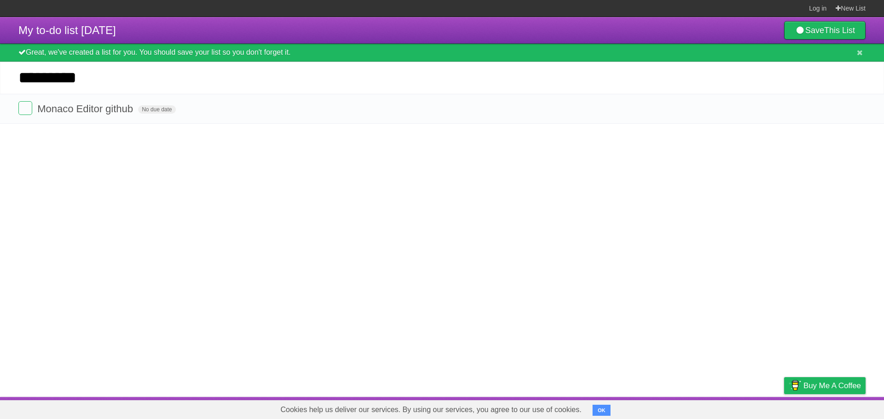 The image size is (884, 419). What do you see at coordinates (86, 109) in the screenshot?
I see `span: Monaco Editor github` at bounding box center [86, 109].